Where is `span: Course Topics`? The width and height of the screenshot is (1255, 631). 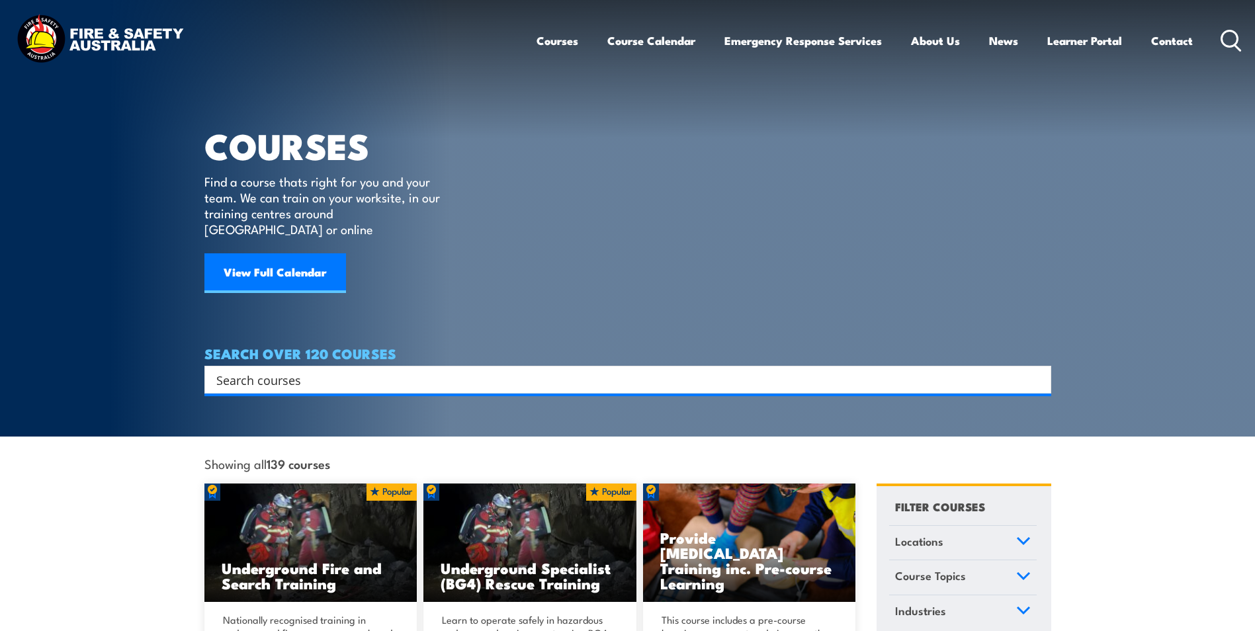
span: Course Topics is located at coordinates (930, 576).